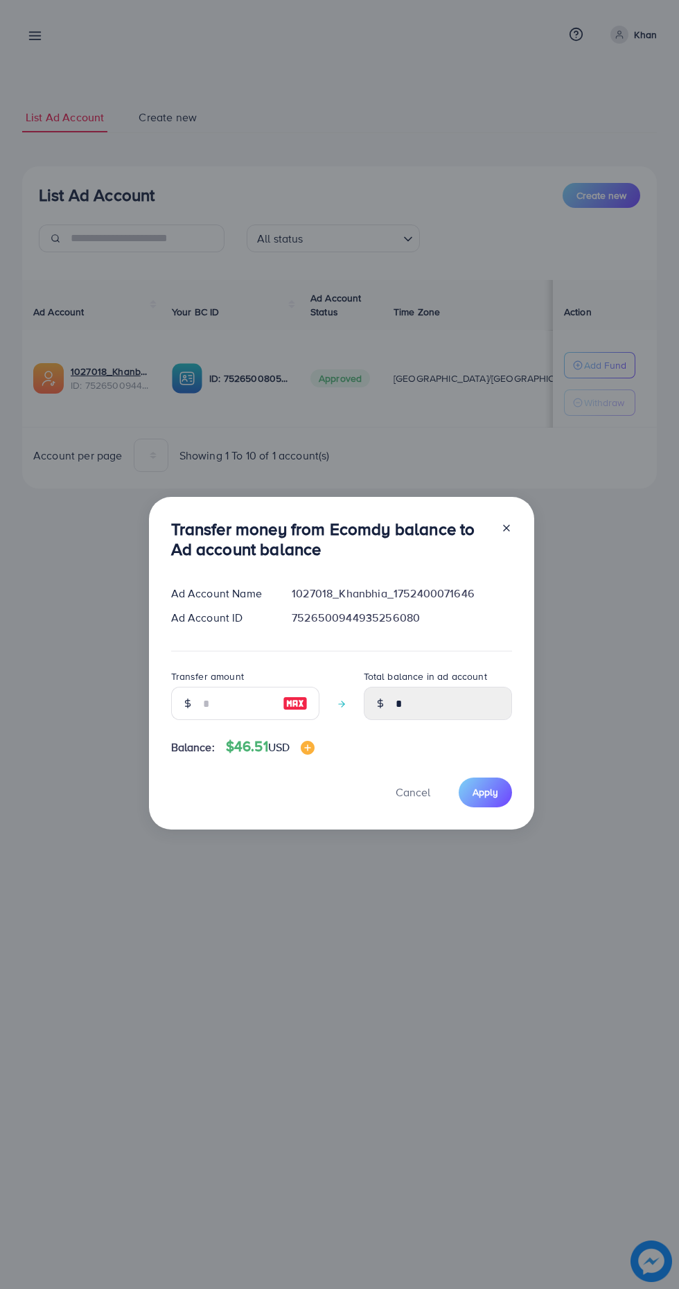 The image size is (679, 1289). What do you see at coordinates (401, 618) in the screenshot?
I see `div: 7526500944935256080` at bounding box center [401, 618].